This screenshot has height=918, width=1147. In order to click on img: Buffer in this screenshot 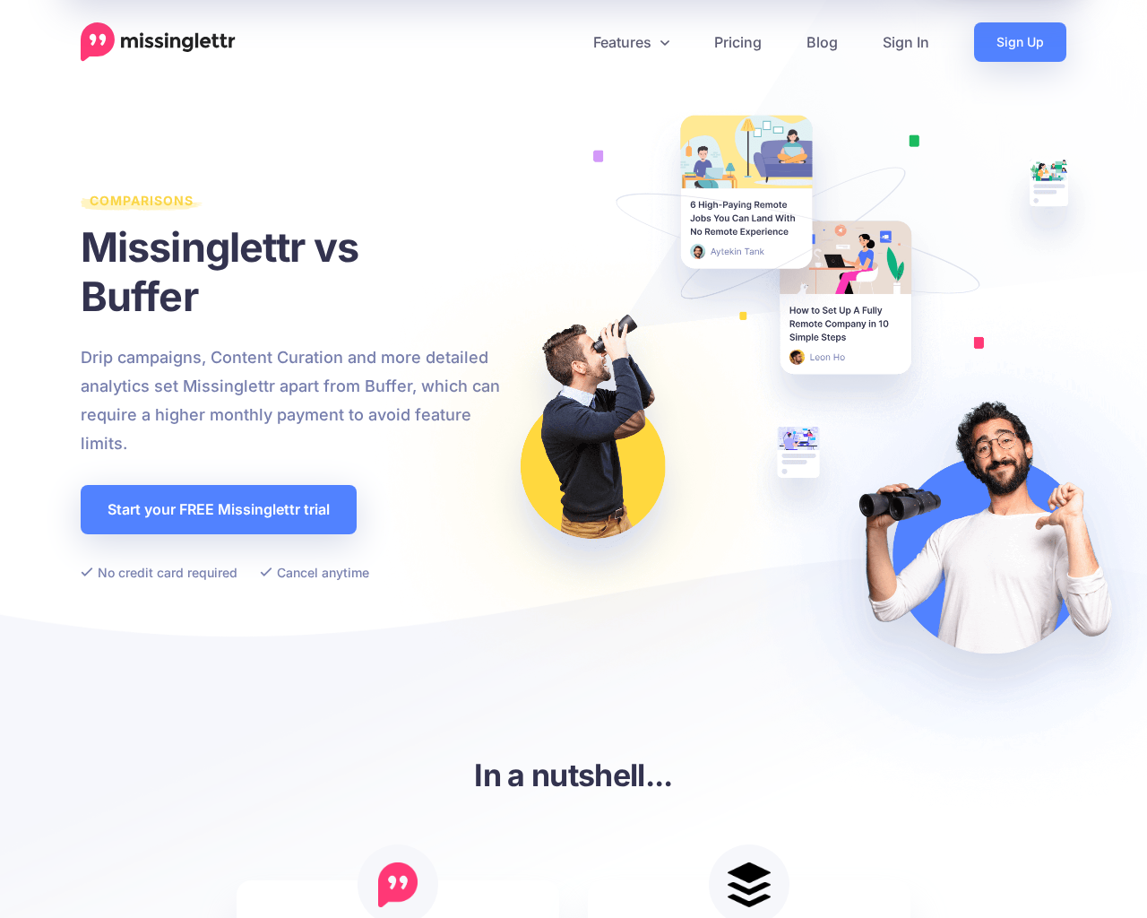, I will do `click(749, 885)`.